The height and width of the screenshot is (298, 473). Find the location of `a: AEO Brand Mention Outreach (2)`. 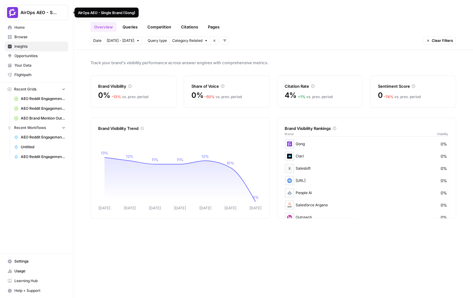

a: AEO Brand Mention Outreach (2) is located at coordinates (40, 118).